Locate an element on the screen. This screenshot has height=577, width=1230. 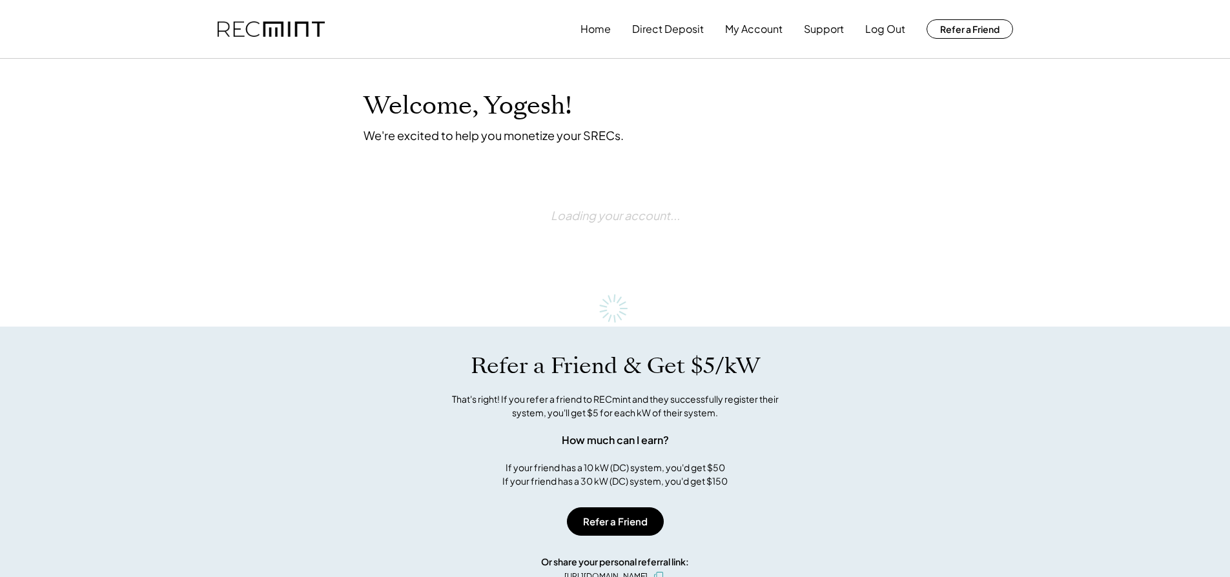
button: Log Out is located at coordinates (885, 29).